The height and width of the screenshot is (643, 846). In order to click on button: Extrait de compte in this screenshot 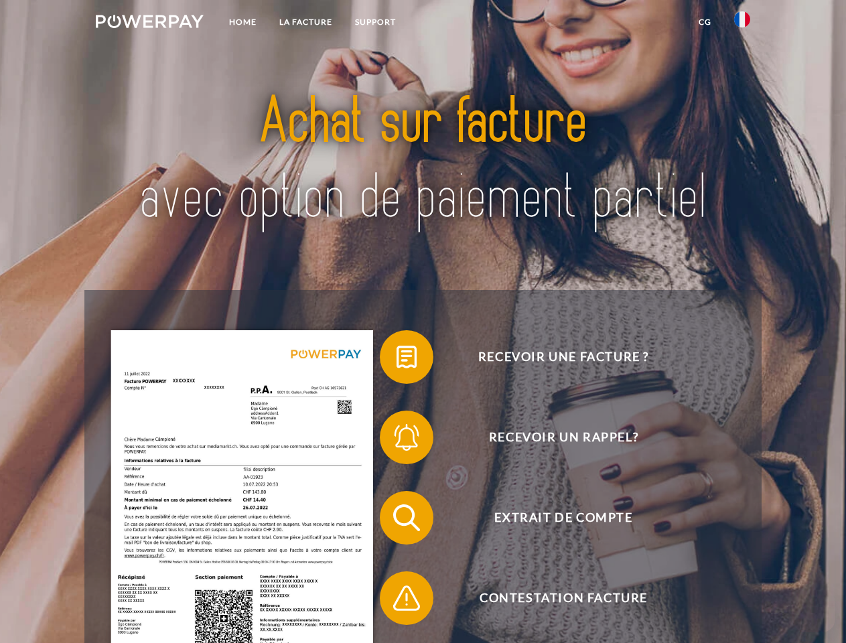, I will do `click(554, 518)`.